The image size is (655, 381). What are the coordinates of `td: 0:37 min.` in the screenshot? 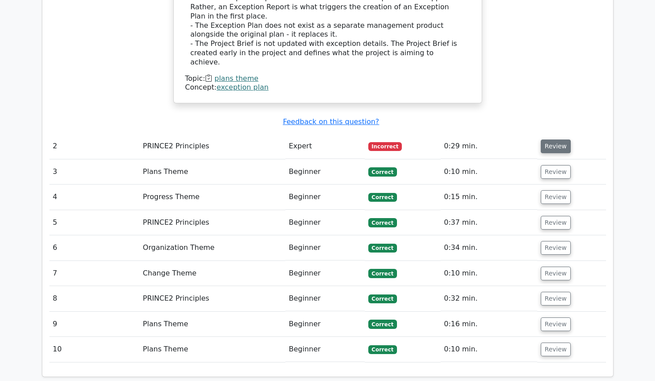 It's located at (489, 222).